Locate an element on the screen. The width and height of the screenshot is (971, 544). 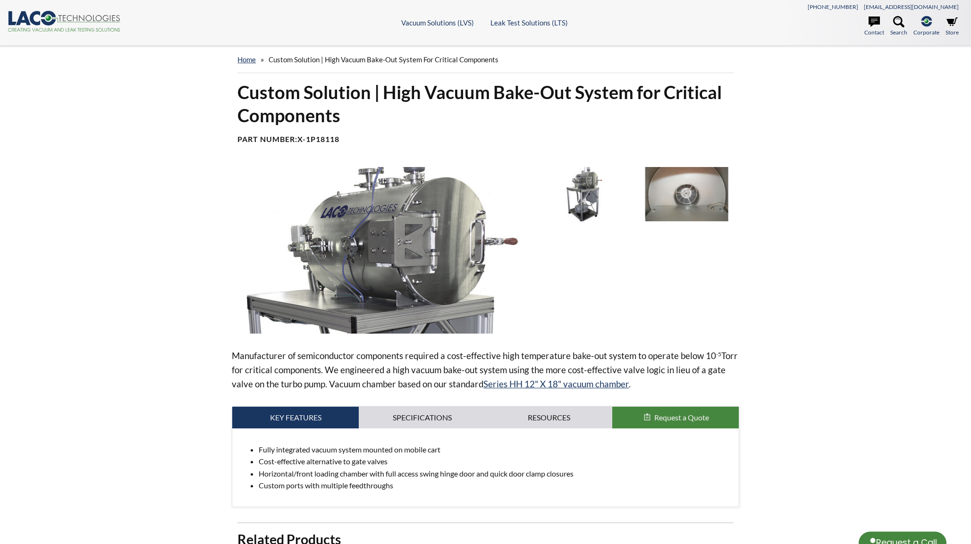
li: Cost-effective alternative to gate valves is located at coordinates (495, 462).